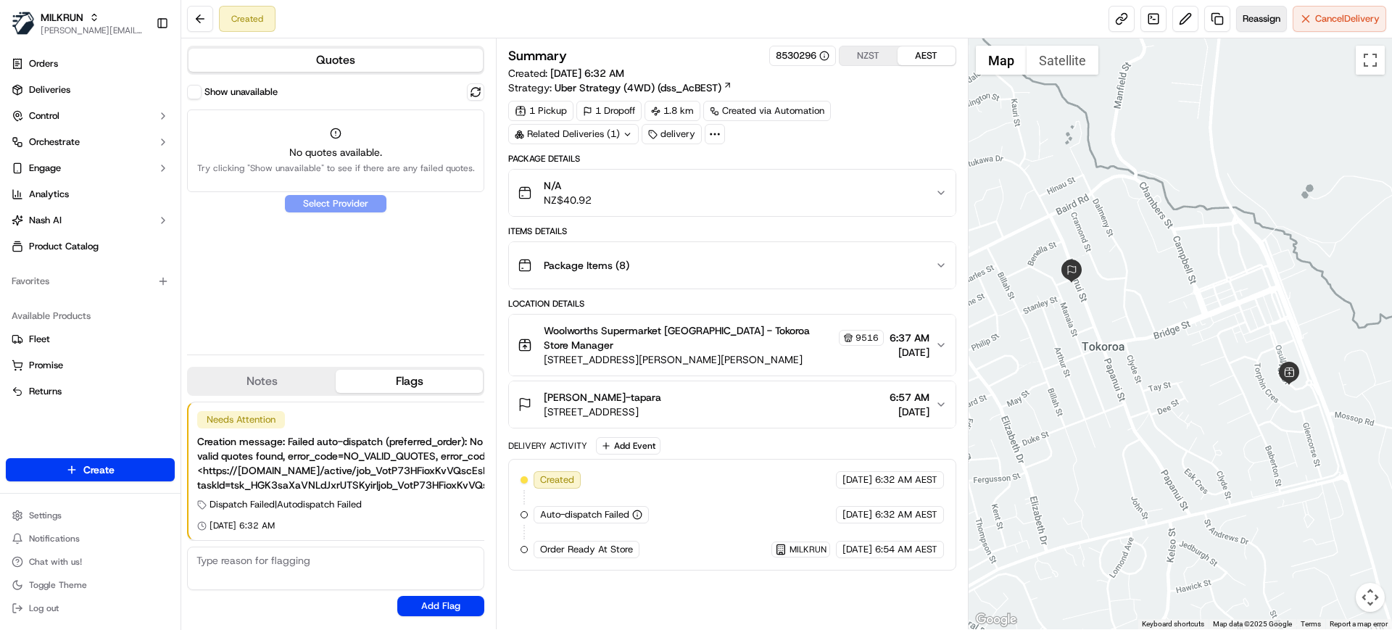 The image size is (1392, 630). I want to click on button: AEST, so click(927, 56).